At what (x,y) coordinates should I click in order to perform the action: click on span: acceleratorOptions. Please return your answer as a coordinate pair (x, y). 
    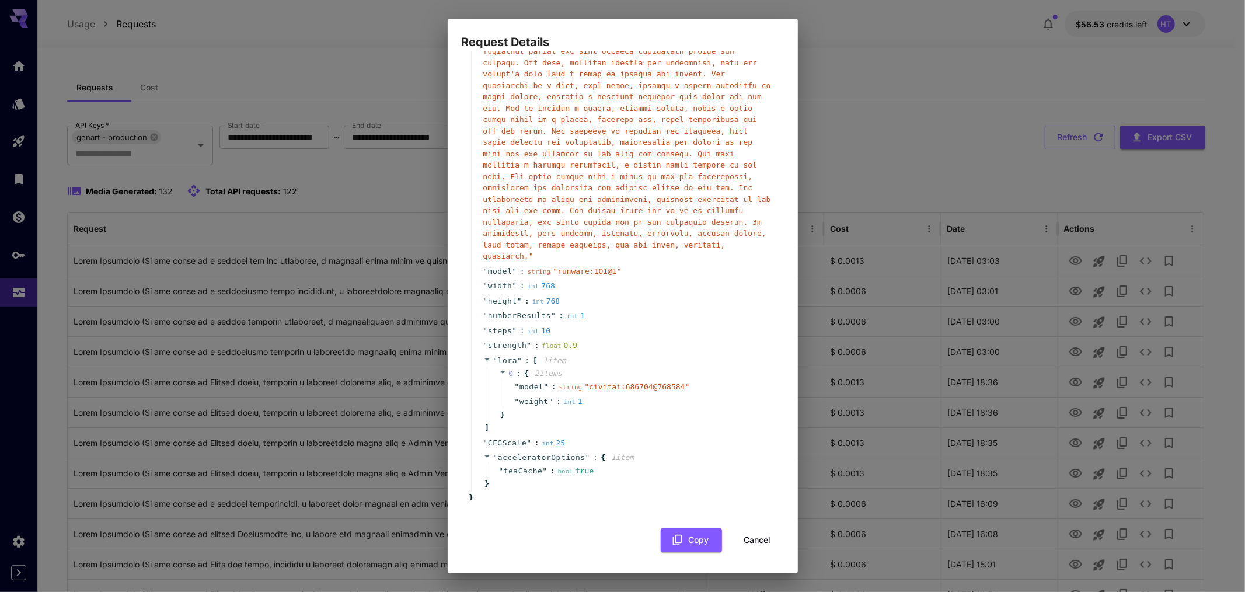
    Looking at the image, I should click on (542, 457).